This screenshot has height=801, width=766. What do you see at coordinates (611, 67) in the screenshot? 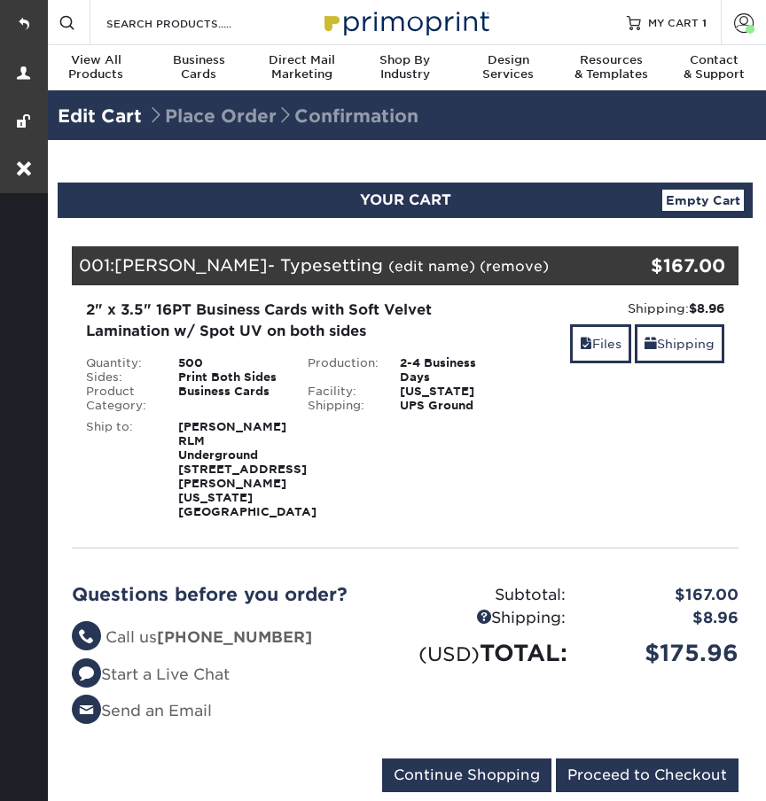
I see `div: & Templates` at bounding box center [611, 67].